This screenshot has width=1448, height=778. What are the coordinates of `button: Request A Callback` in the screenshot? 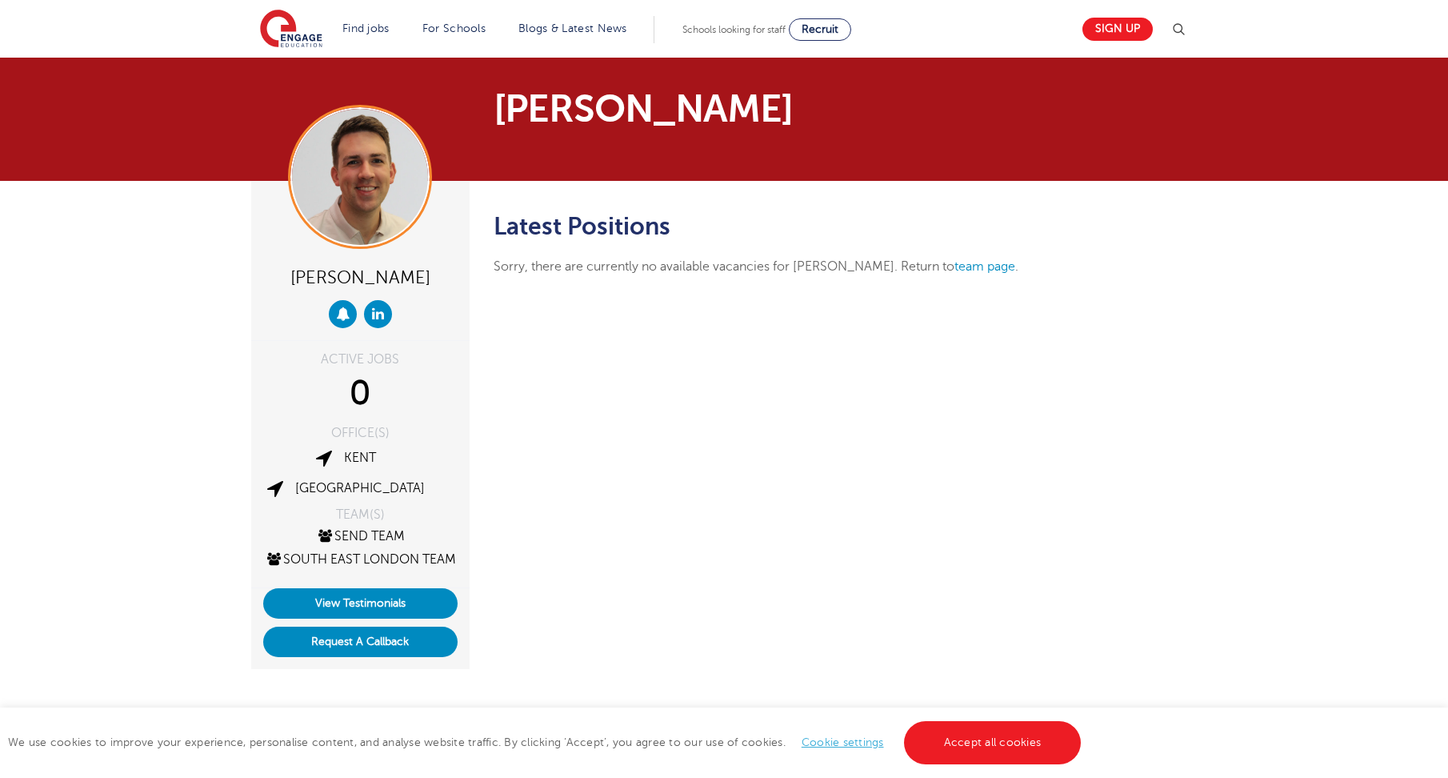 It's located at (360, 642).